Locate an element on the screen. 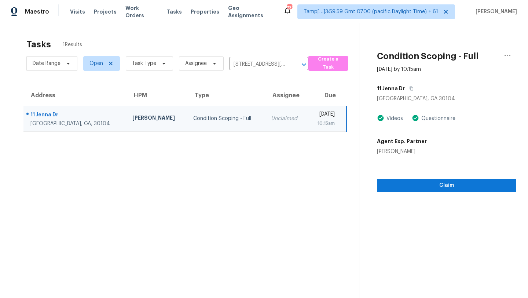 The height and width of the screenshot is (298, 528). span: Claim is located at coordinates (447, 185).